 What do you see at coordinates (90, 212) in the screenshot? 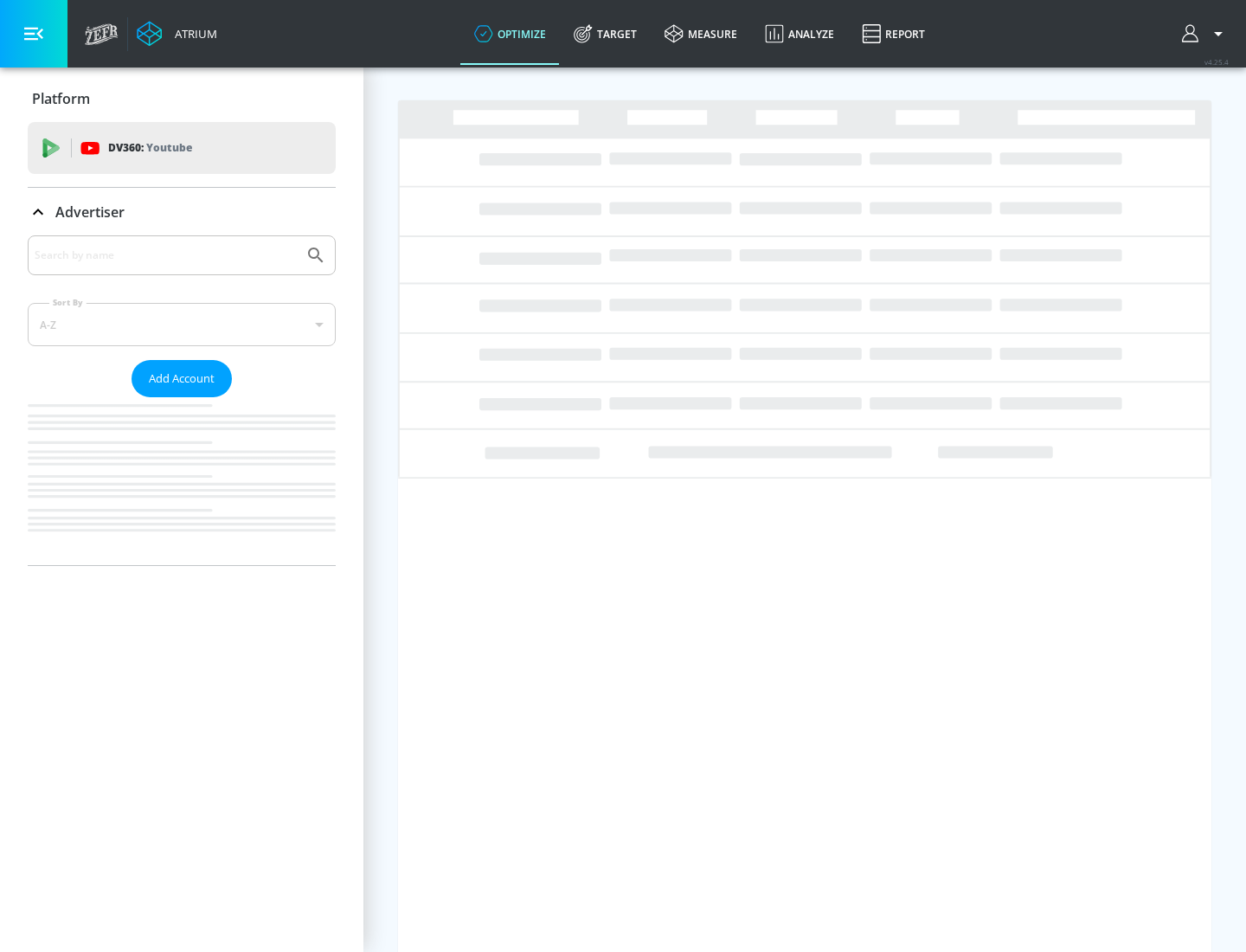
I see `p: Advertiser` at bounding box center [90, 212].